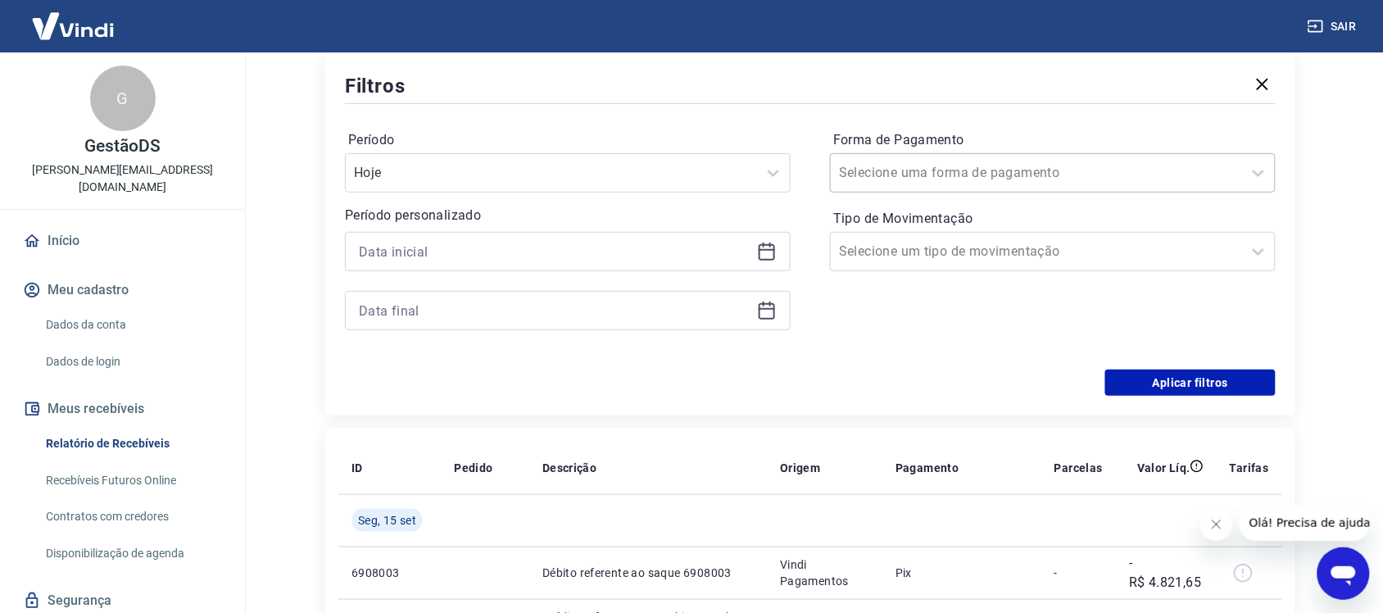  What do you see at coordinates (132, 553) in the screenshot?
I see `a: Disponibilização de agenda` at bounding box center [132, 553].